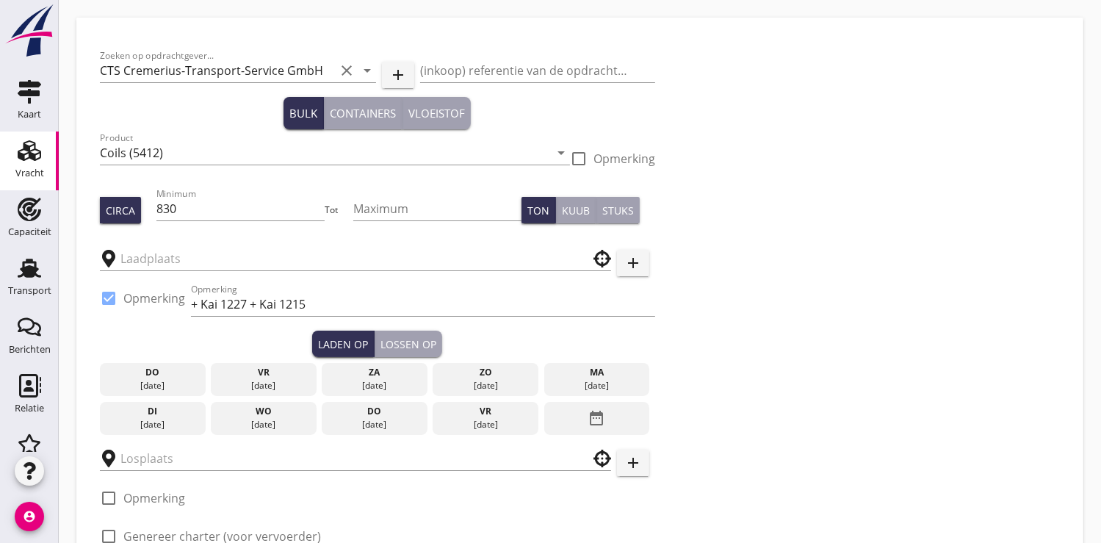  Describe the element at coordinates (537, 70) in the screenshot. I see `input: (inkoop) referentie van de opdrachtgever` at that location.